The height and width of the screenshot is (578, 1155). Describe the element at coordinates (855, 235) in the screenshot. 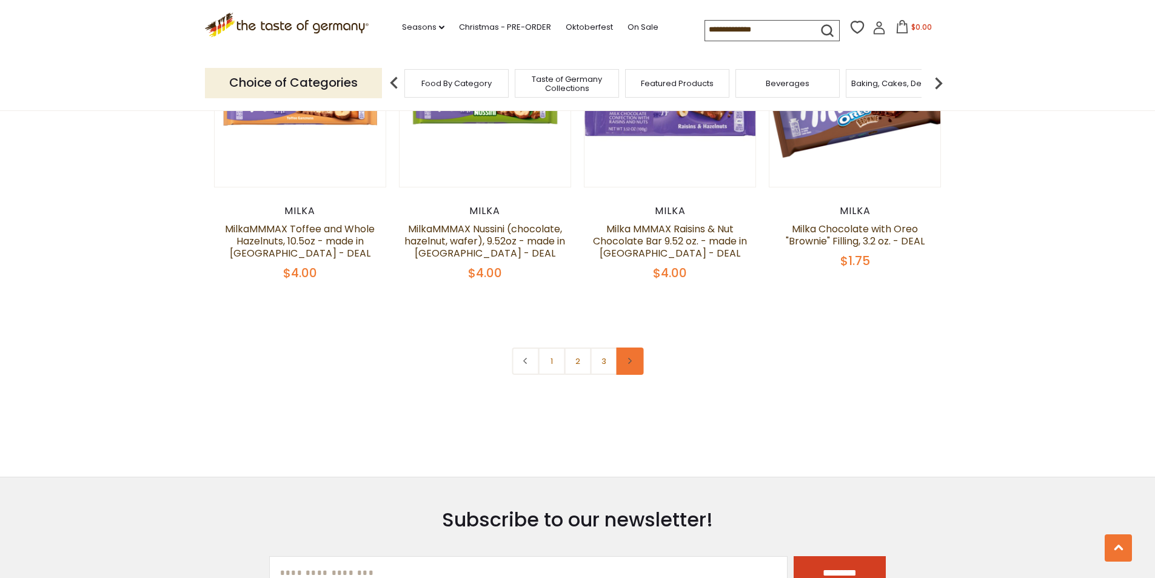

I see `a: Milka Chocolate with Oreo "Brownie" Filling, 3.2 oz. - DEAL` at that location.